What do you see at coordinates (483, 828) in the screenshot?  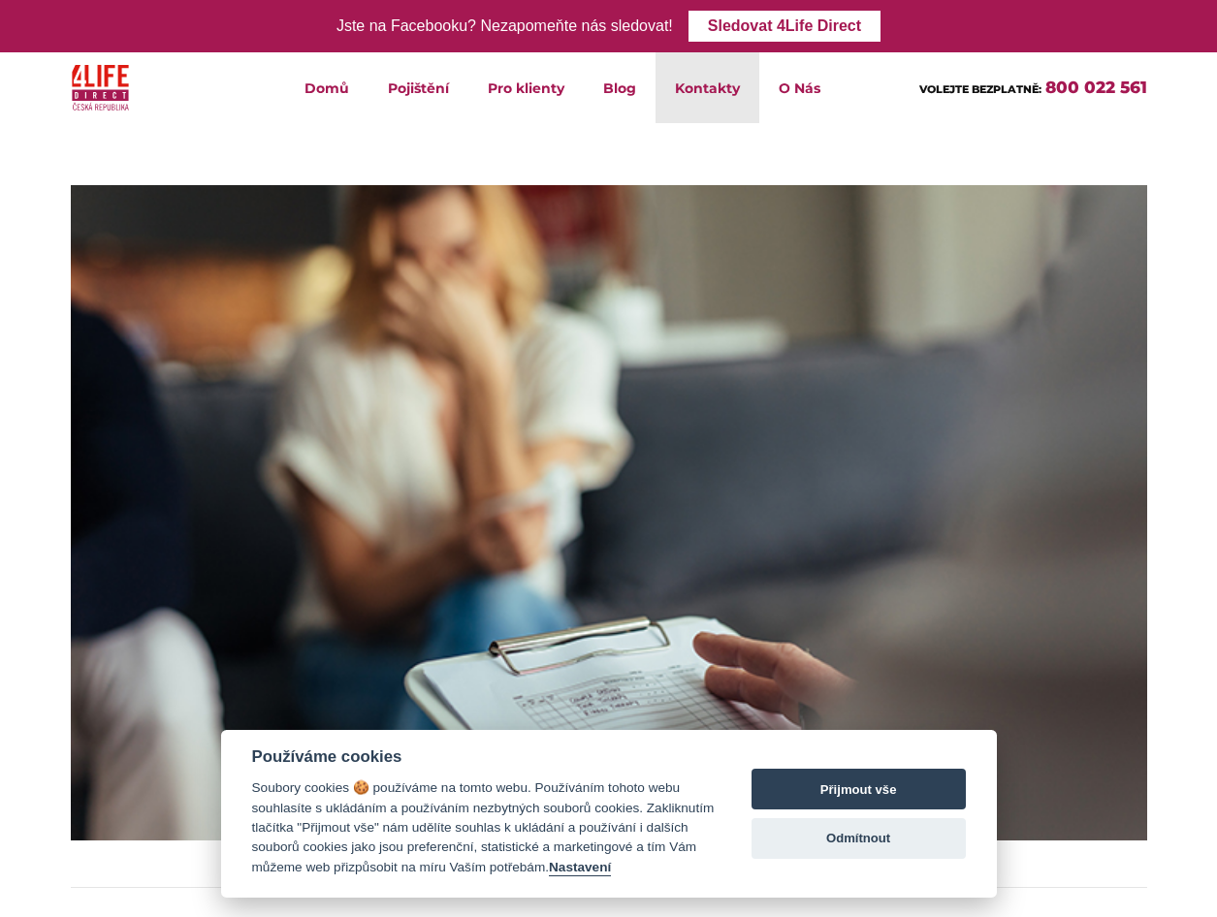 I see `div: Soubory cookies 🍪 používáme na tomto webu. Používáním tohoto webu souhlasíte s ukládáním a použív...` at bounding box center [483, 828].